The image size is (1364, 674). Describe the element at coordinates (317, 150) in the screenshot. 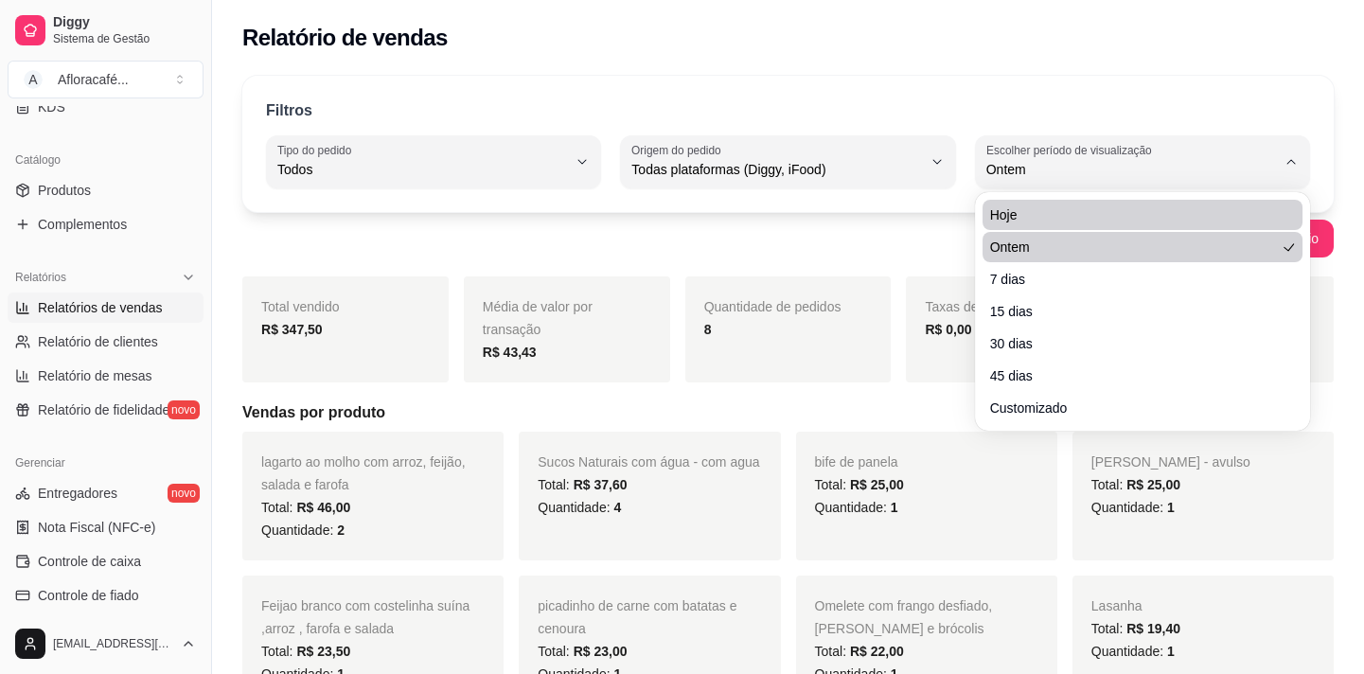

I see `label: Tipo do pedido` at that location.